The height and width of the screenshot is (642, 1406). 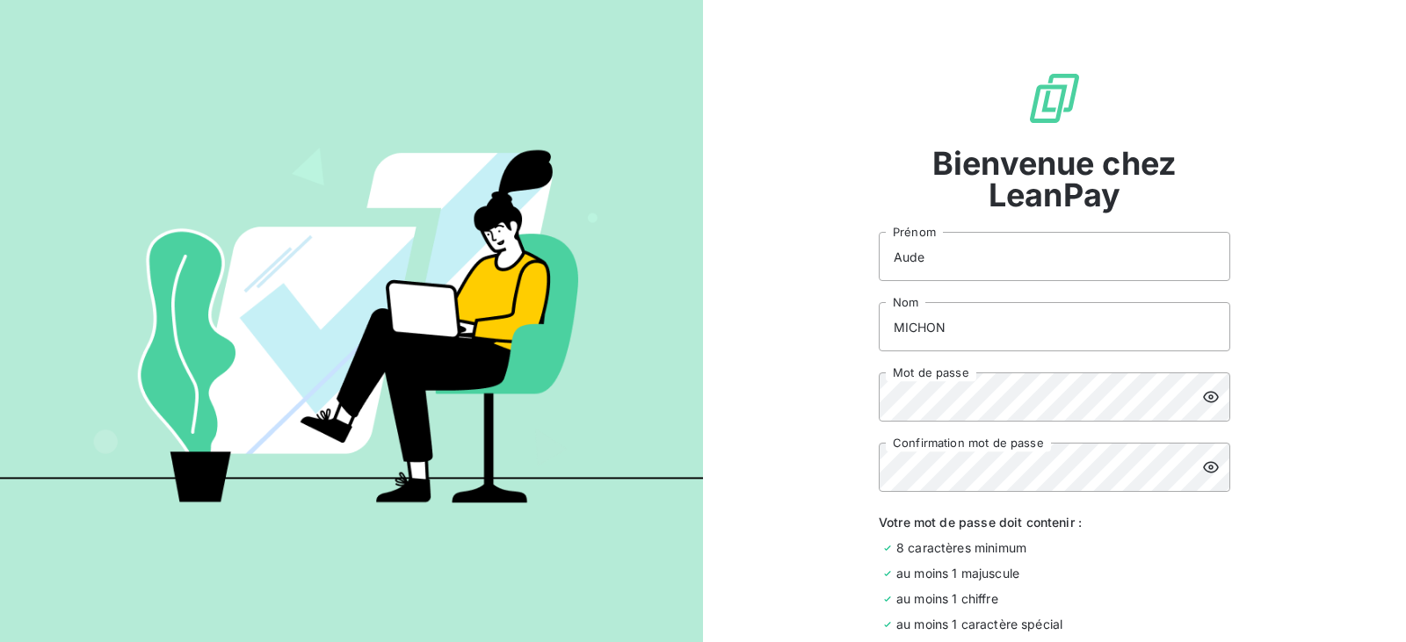 What do you see at coordinates (979, 624) in the screenshot?
I see `span: au moins 1 caractère spécial` at bounding box center [979, 624].